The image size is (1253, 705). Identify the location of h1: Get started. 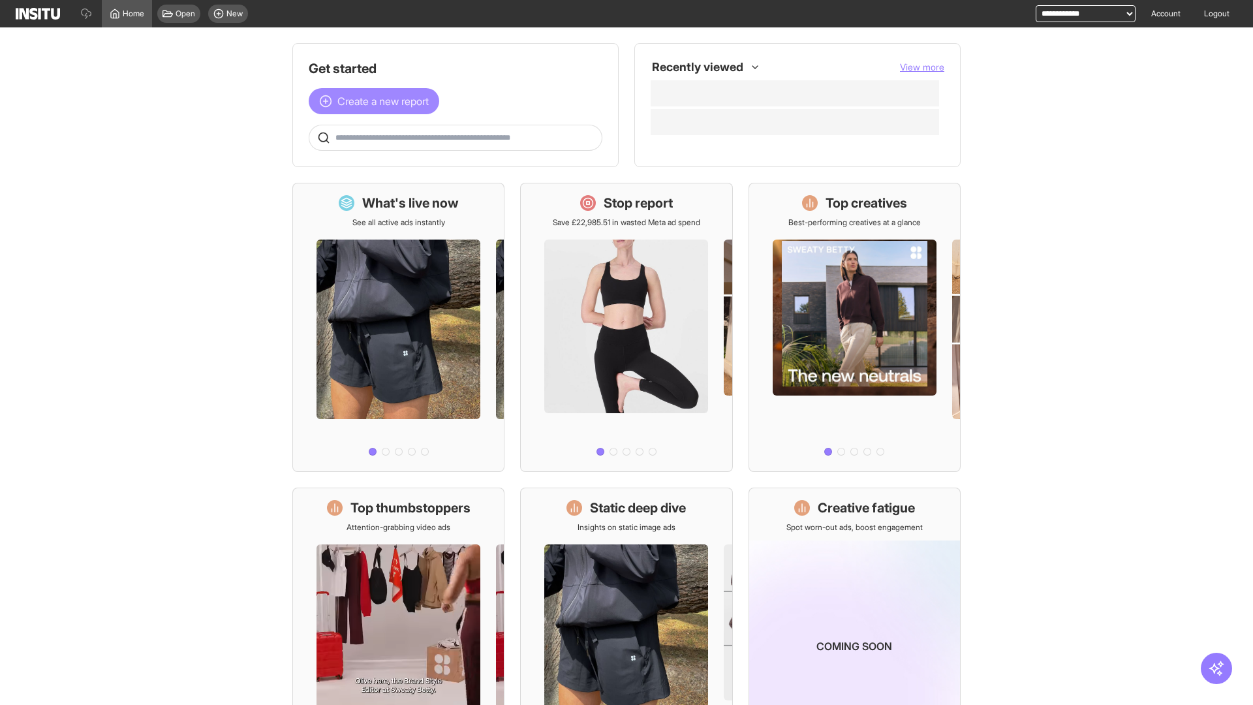
(455, 69).